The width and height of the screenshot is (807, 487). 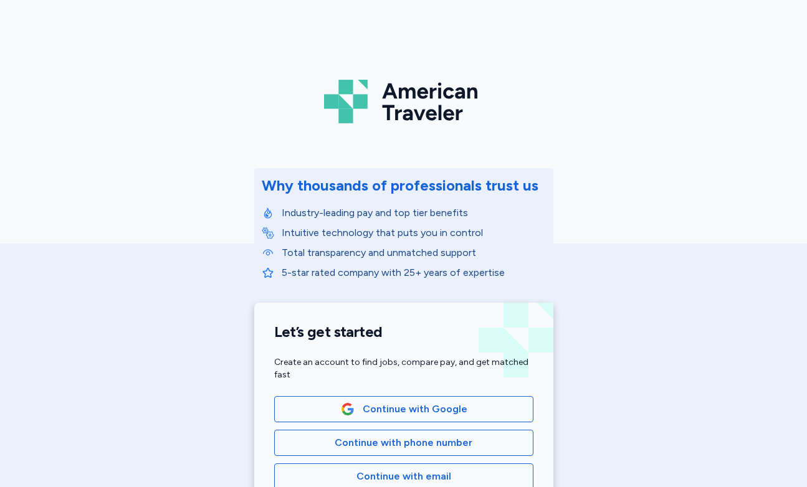 What do you see at coordinates (414, 273) in the screenshot?
I see `p: 5-star rated company with 25+ years of expertise` at bounding box center [414, 273].